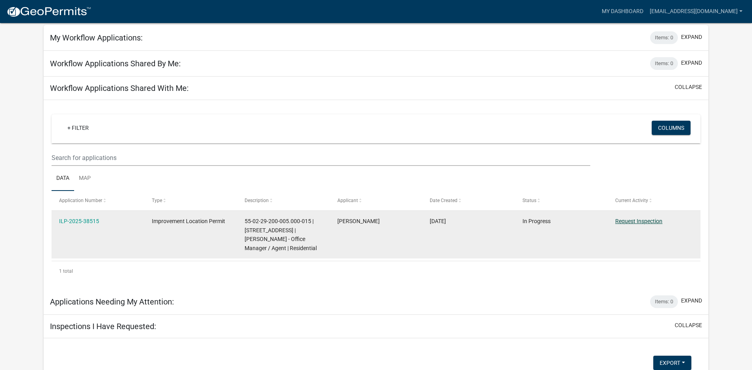 The width and height of the screenshot is (752, 370). Describe the element at coordinates (112, 301) in the screenshot. I see `h5: Applications Needing My Attention:` at that location.